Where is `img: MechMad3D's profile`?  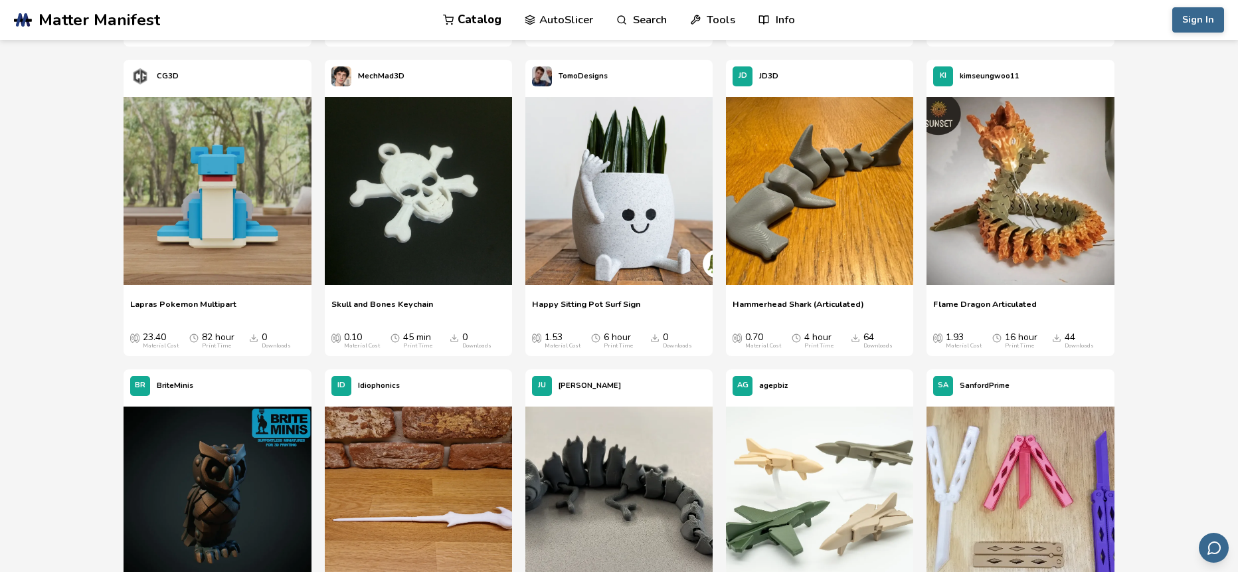
img: MechMad3D's profile is located at coordinates (341, 76).